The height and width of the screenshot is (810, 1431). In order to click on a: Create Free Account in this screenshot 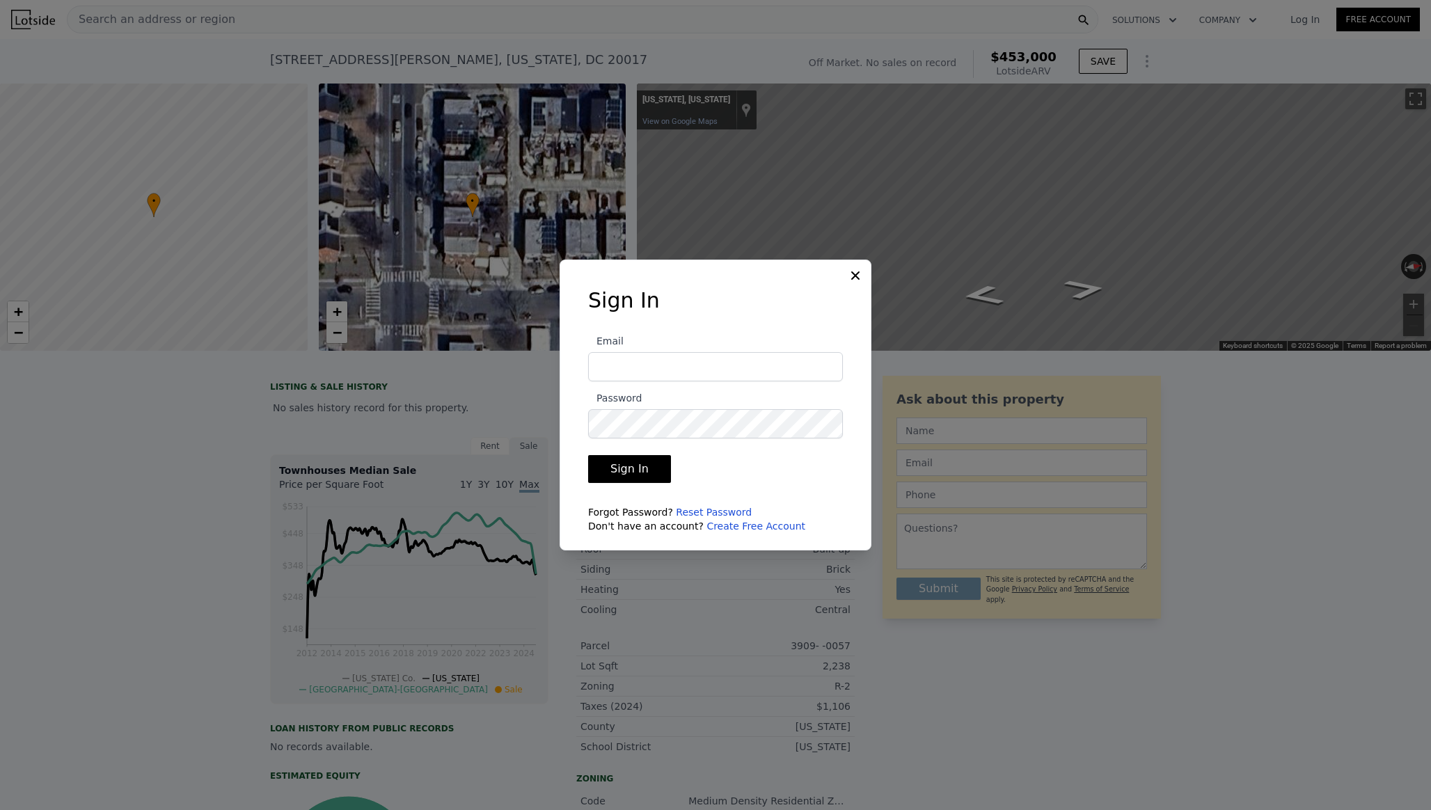, I will do `click(756, 526)`.